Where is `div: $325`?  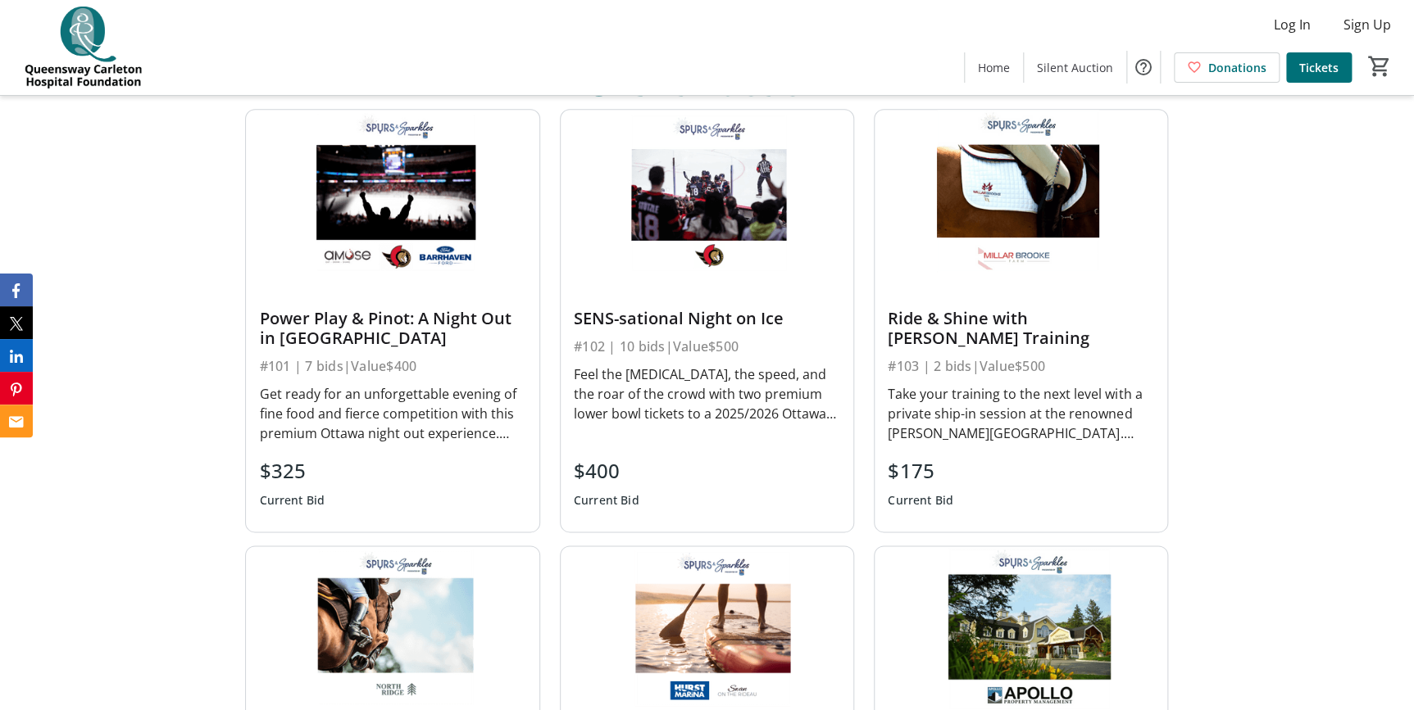 div: $325 is located at coordinates (292, 471).